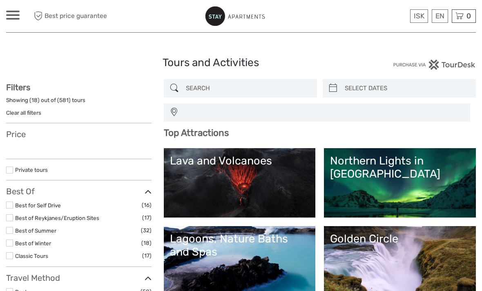 This screenshot has width=482, height=291. What do you see at coordinates (240, 261) in the screenshot?
I see `a: Lagoons, Nature Baths and Spas` at bounding box center [240, 261].